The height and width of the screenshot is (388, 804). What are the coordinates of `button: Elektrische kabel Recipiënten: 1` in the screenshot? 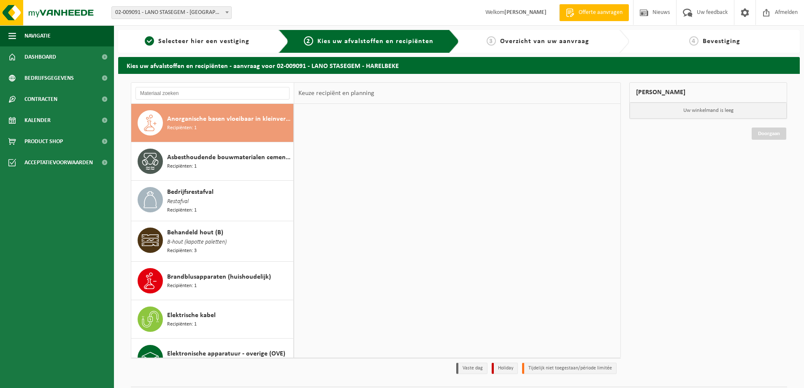 It's located at (212, 319).